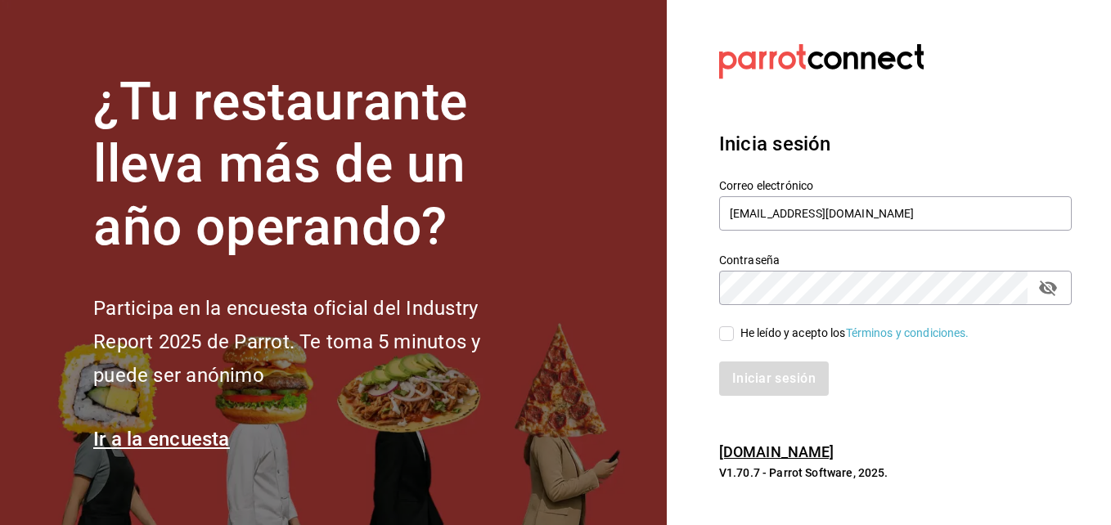 The width and height of the screenshot is (1111, 525). I want to click on label: Correo electrónico, so click(895, 185).